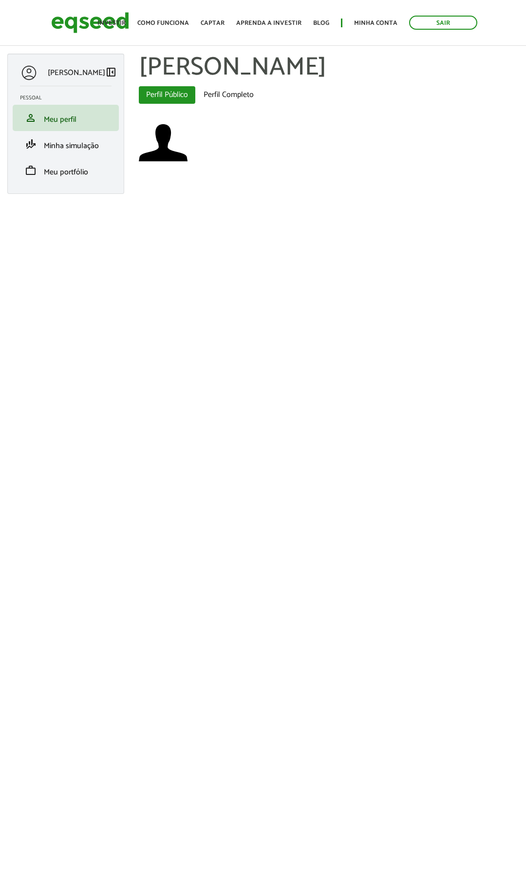 The height and width of the screenshot is (876, 526). I want to click on span: left_panel_close, so click(111, 72).